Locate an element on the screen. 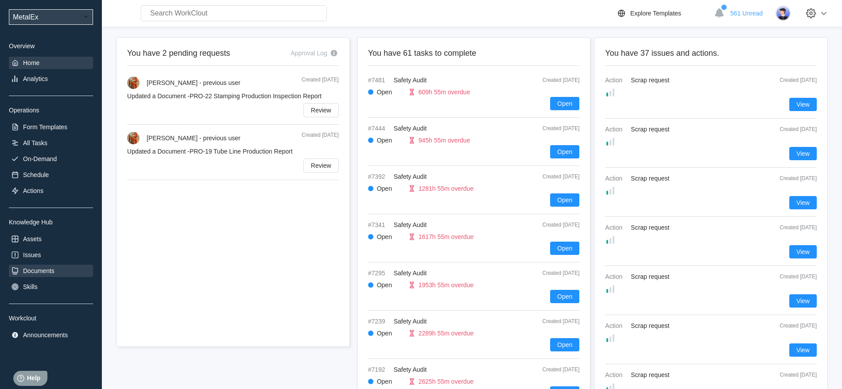 The image size is (842, 389). span: Help is located at coordinates (24, 11).